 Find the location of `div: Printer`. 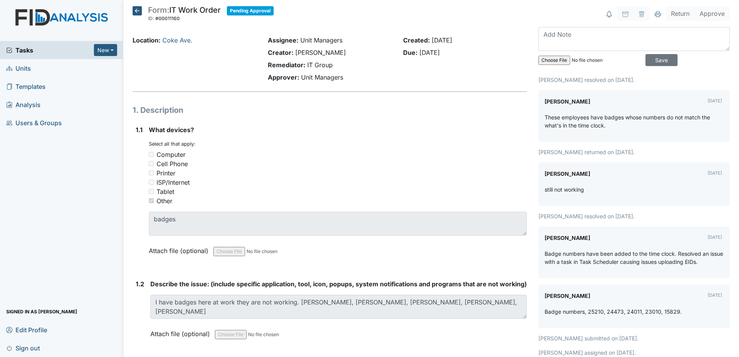

div: Printer is located at coordinates (166, 173).